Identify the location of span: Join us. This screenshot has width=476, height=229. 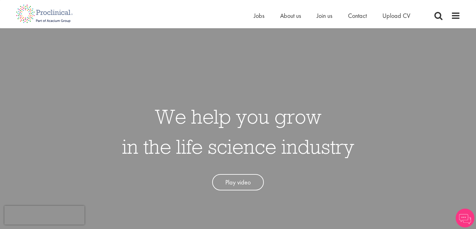
(325, 16).